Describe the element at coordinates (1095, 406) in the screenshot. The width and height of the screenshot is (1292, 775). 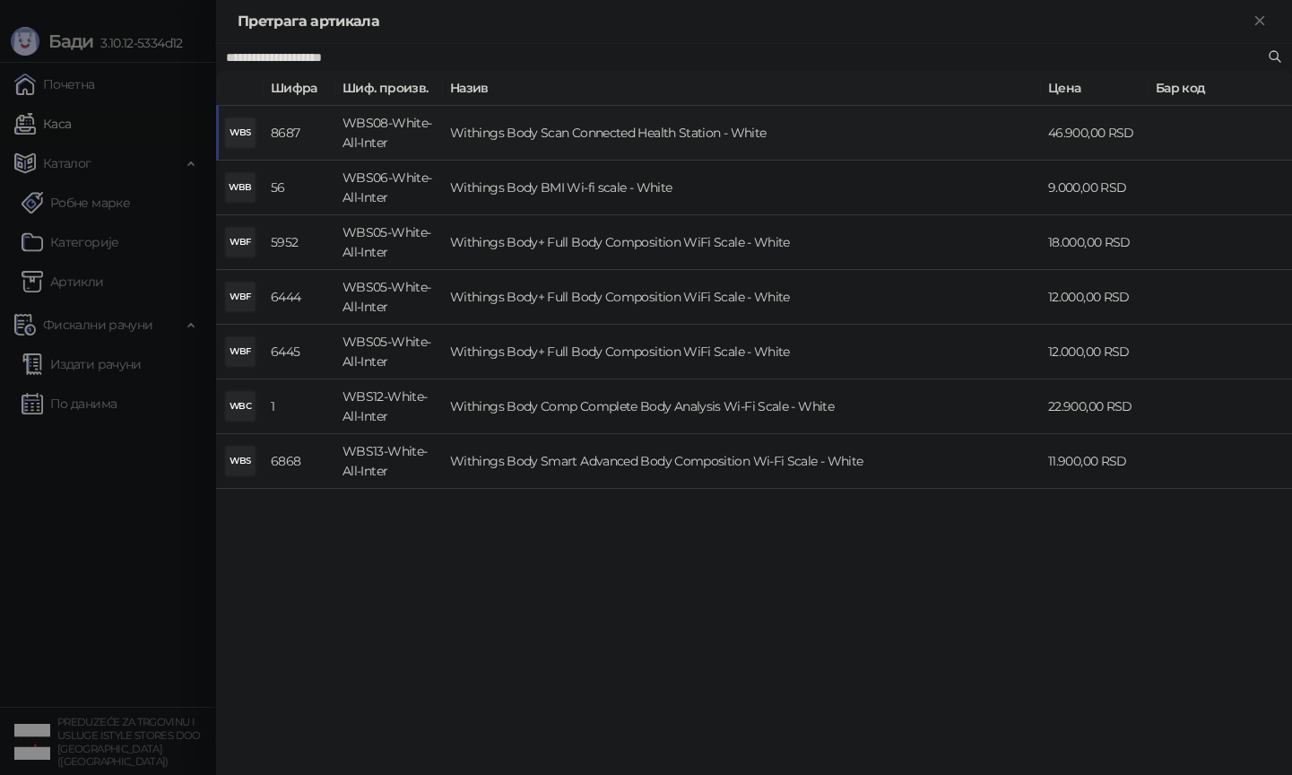
I see `td: 22.900,00 RSD` at that location.